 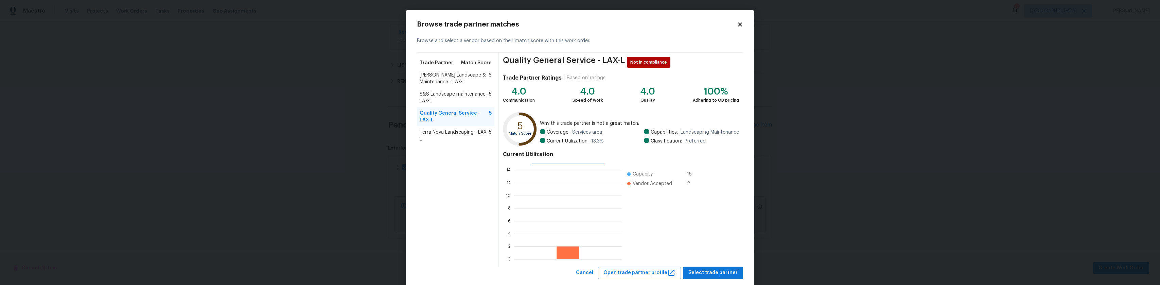 What do you see at coordinates (509, 221) in the screenshot?
I see `text: 6` at bounding box center [509, 221].